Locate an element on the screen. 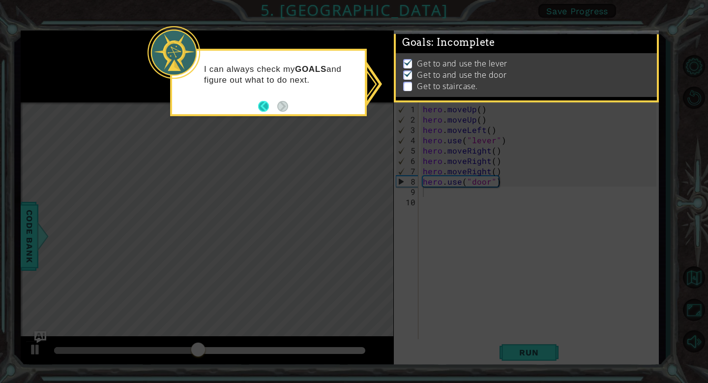  button: Next is located at coordinates (283, 106).